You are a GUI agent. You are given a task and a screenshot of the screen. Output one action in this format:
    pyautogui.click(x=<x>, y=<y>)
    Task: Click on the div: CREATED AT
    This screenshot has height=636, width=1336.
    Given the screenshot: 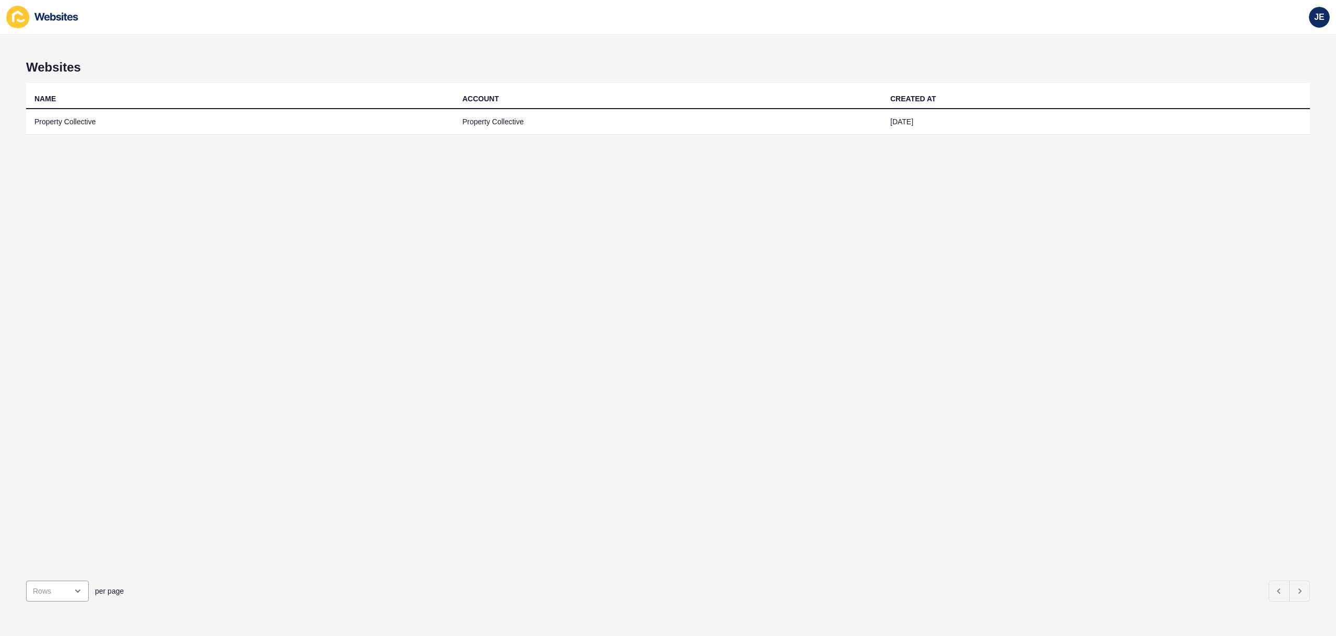 What is the action you would take?
    pyautogui.click(x=913, y=99)
    